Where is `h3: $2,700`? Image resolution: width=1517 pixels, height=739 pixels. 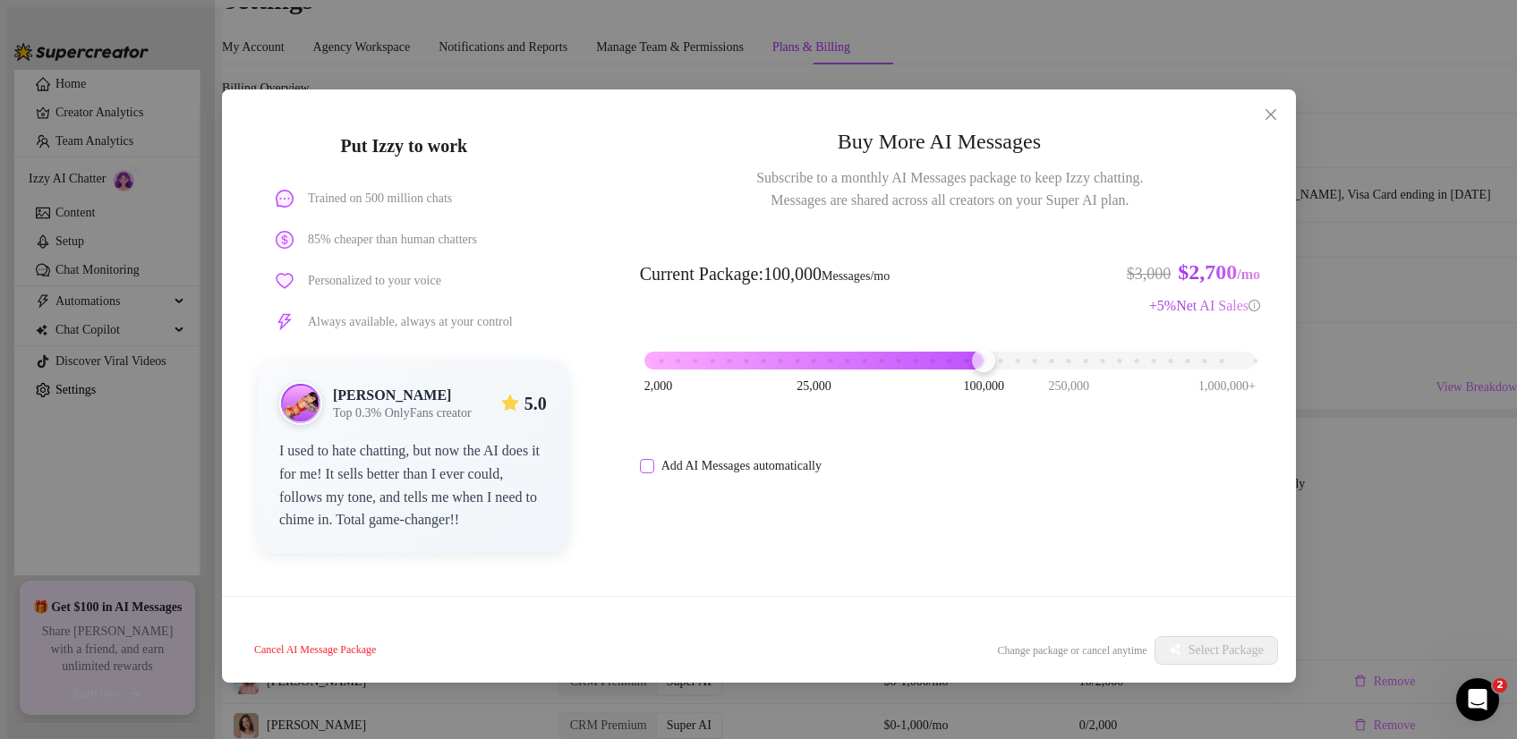
h3: $2,700 is located at coordinates (1219, 273).